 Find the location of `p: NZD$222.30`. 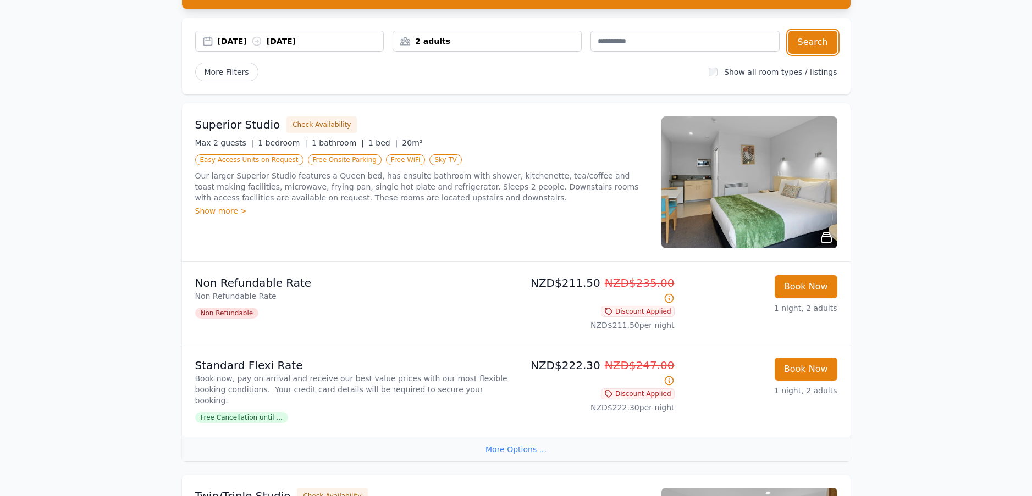

p: NZD$222.30 is located at coordinates (597, 373).